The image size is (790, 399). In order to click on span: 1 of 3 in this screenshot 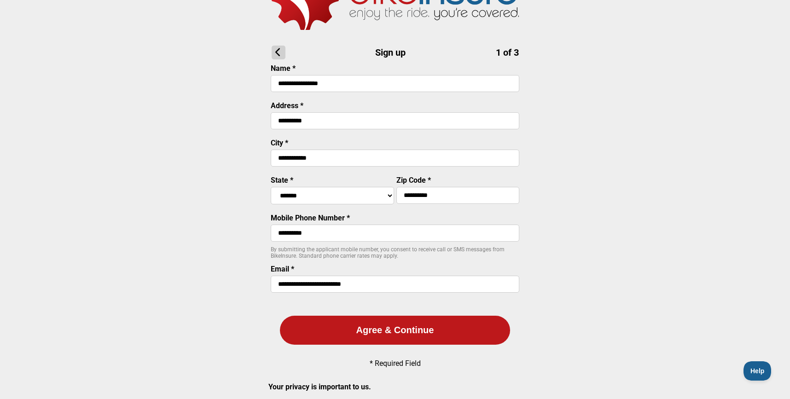, I will do `click(508, 53)`.